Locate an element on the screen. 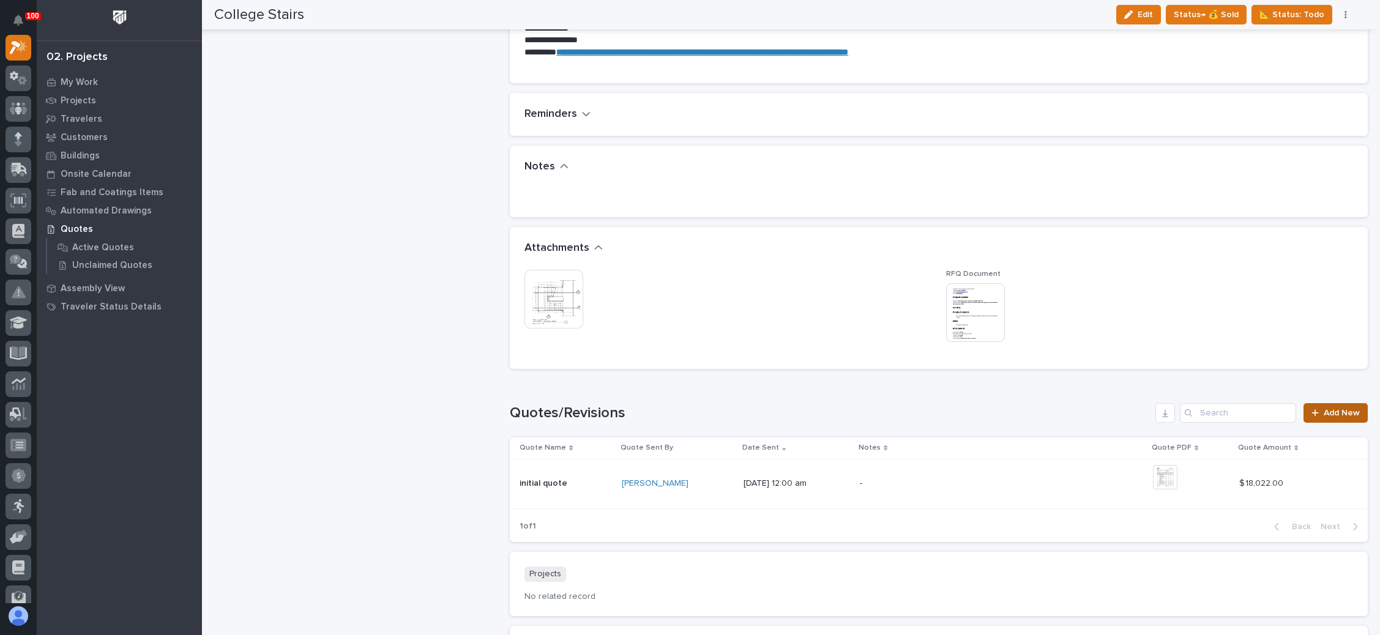 This screenshot has height=635, width=1380. a: Buildings is located at coordinates (119, 155).